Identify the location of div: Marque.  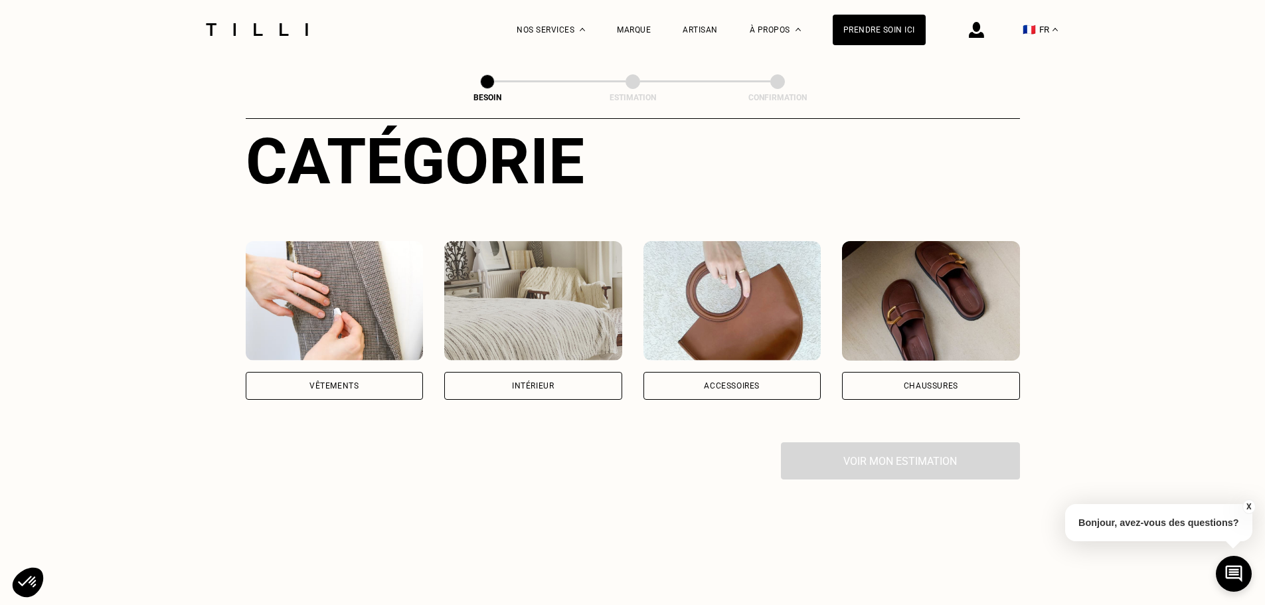
(634, 30).